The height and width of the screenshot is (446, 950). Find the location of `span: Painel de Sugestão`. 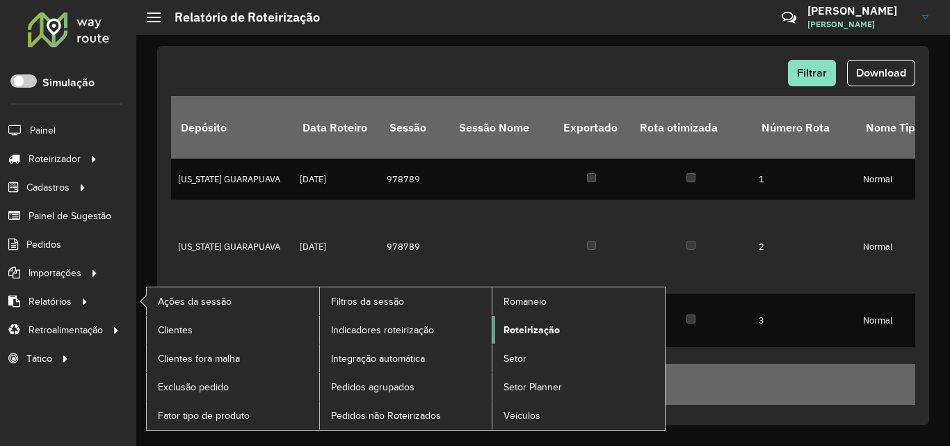

span: Painel de Sugestão is located at coordinates (70, 216).